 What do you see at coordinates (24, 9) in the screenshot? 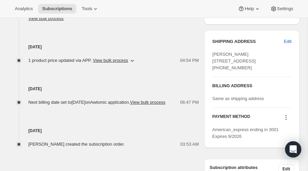
I see `span: Analytics` at bounding box center [24, 9].